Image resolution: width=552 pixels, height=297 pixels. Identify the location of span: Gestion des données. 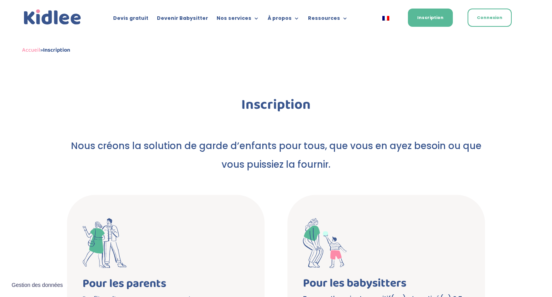
(37, 285).